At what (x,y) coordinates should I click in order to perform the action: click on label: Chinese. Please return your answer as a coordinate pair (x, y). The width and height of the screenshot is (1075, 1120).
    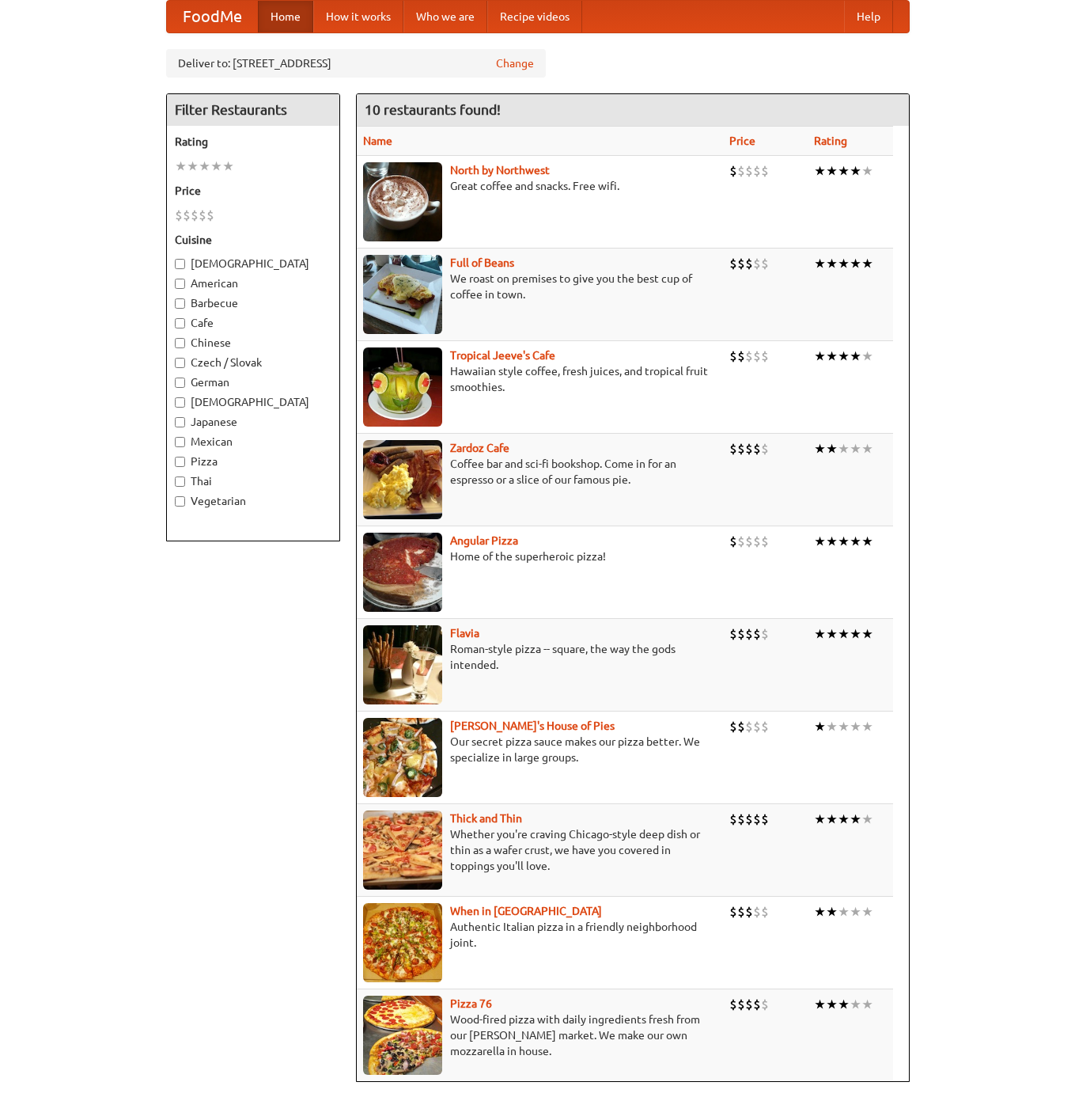
    Looking at the image, I should click on (253, 343).